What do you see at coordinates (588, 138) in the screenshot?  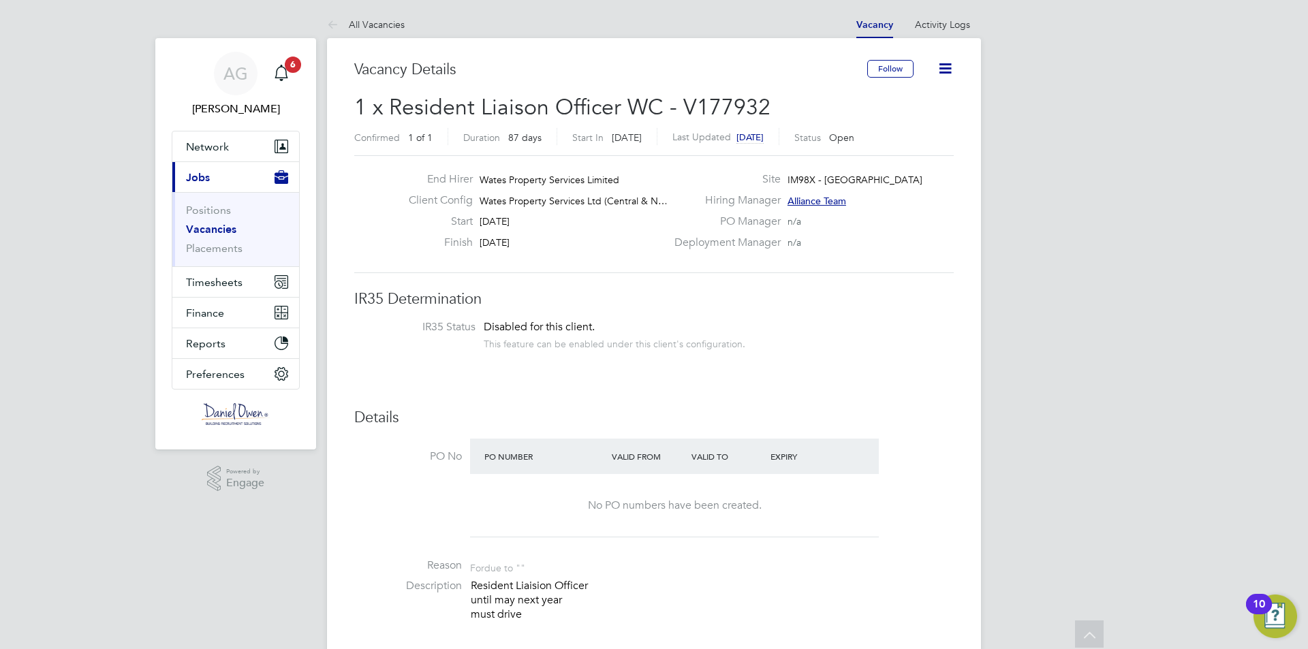 I see `label: Start In` at bounding box center [588, 138].